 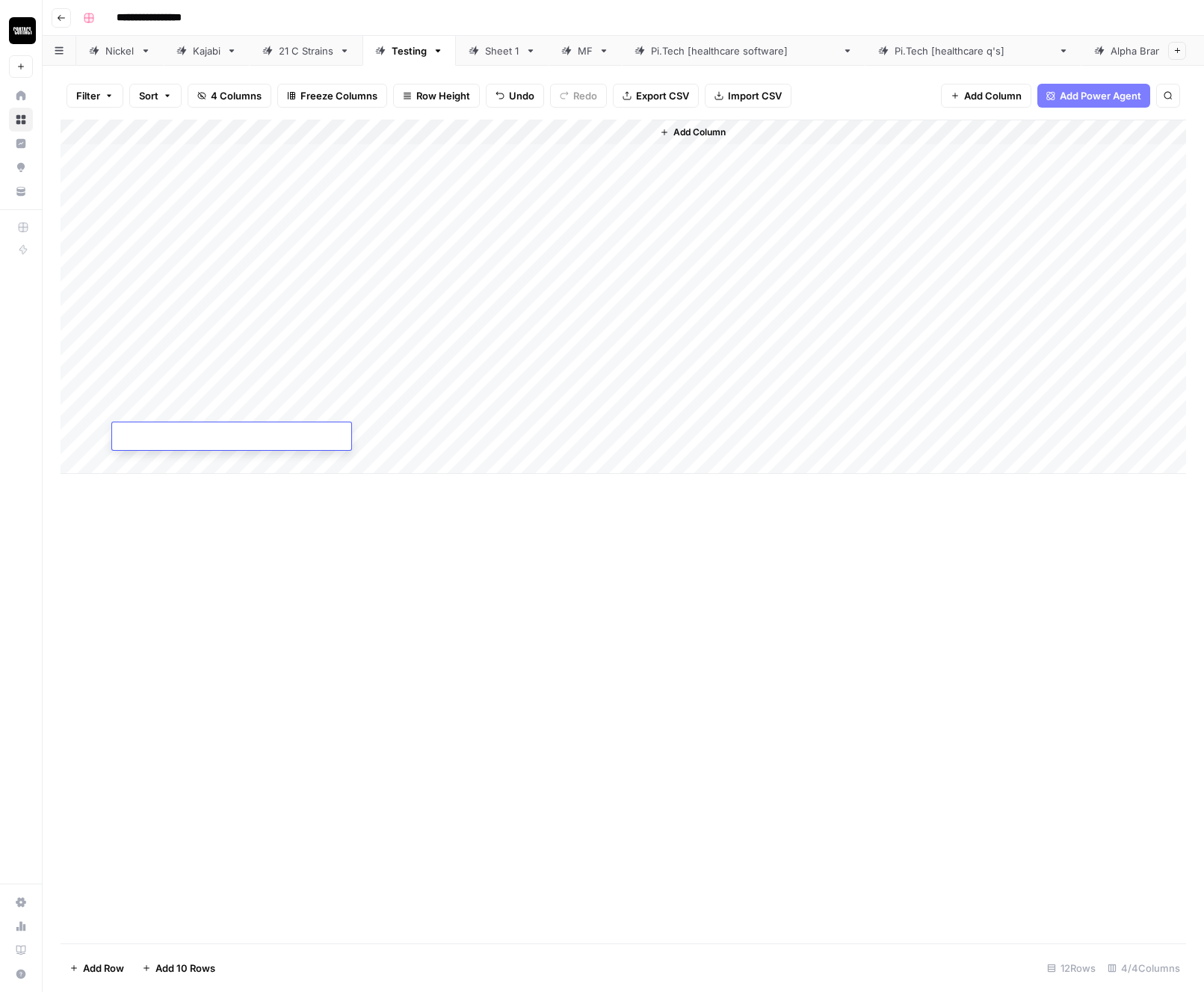 What do you see at coordinates (749, 95) in the screenshot?
I see `button: Import CSV` at bounding box center [749, 95].